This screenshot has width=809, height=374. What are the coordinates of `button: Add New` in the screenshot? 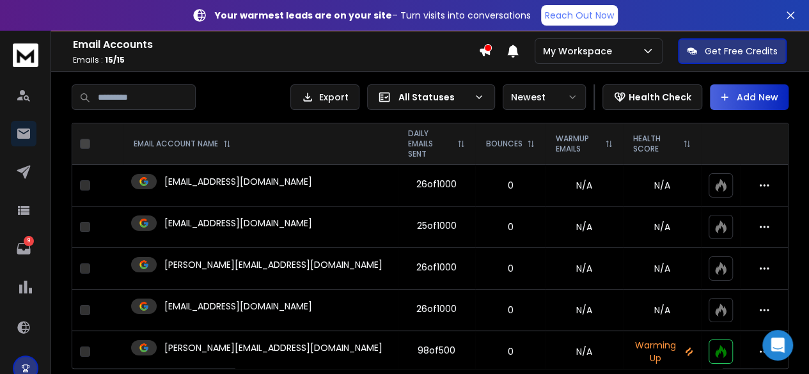 It's located at (749, 97).